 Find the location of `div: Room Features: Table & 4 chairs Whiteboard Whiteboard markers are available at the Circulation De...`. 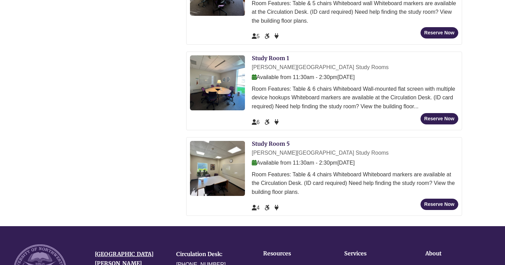

div: Room Features: Table & 4 chairs Whiteboard Whiteboard markers are available at the Circulation De... is located at coordinates (355, 183).